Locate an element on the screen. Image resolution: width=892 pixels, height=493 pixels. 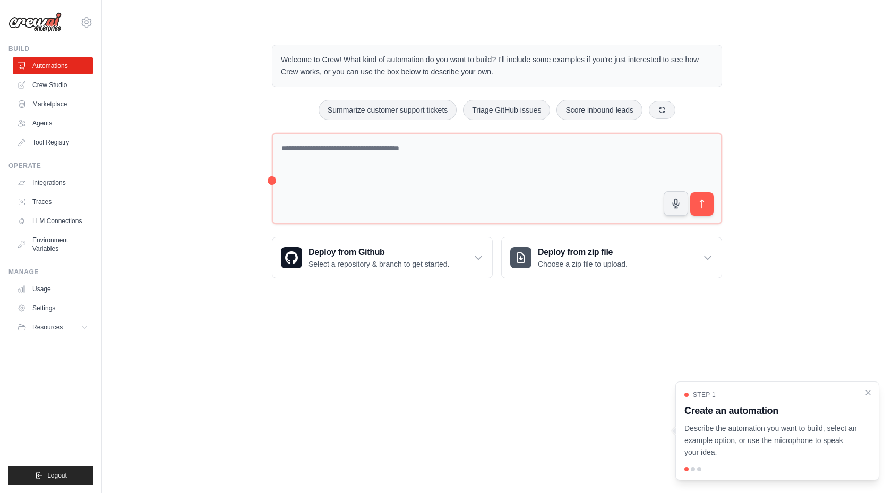
a: Traces is located at coordinates (53, 202).